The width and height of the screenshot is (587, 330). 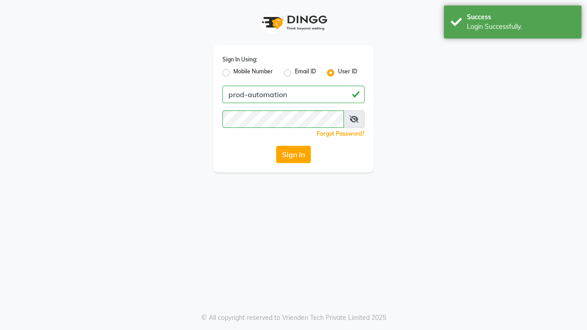 What do you see at coordinates (348, 73) in the screenshot?
I see `label: User ID` at bounding box center [348, 73].